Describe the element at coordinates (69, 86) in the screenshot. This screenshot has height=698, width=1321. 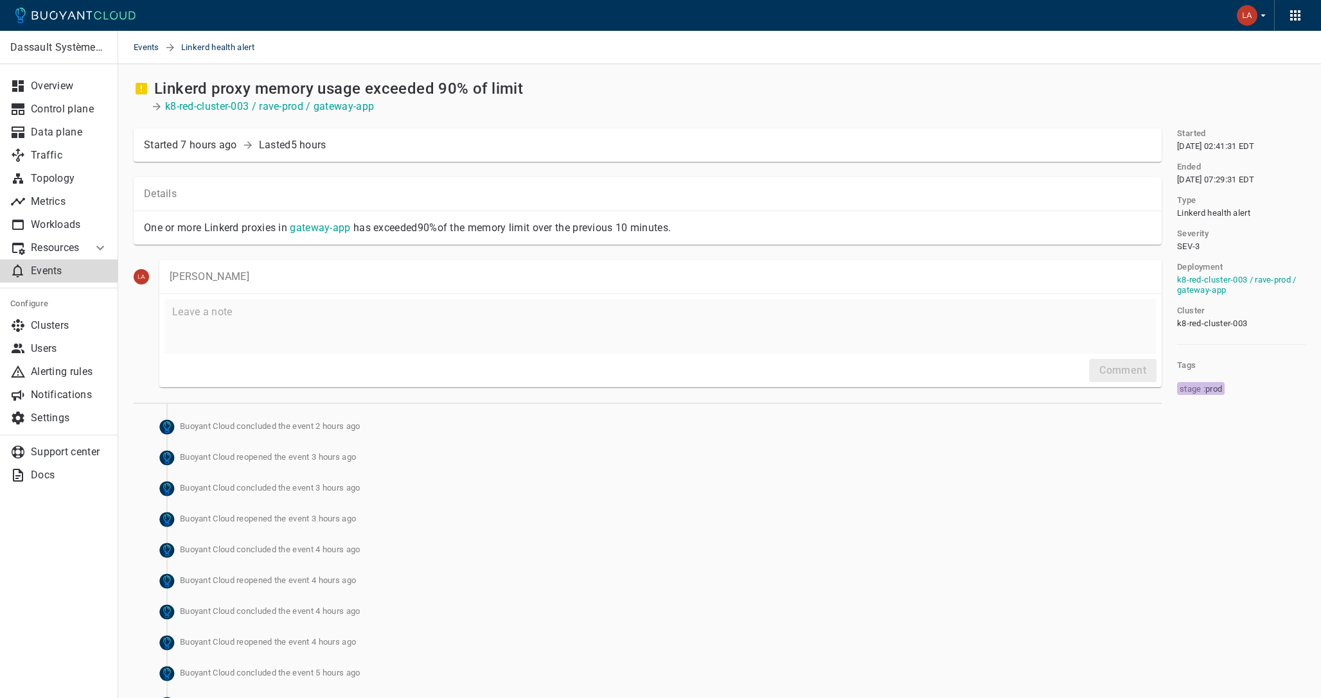
I see `p: Overview` at that location.